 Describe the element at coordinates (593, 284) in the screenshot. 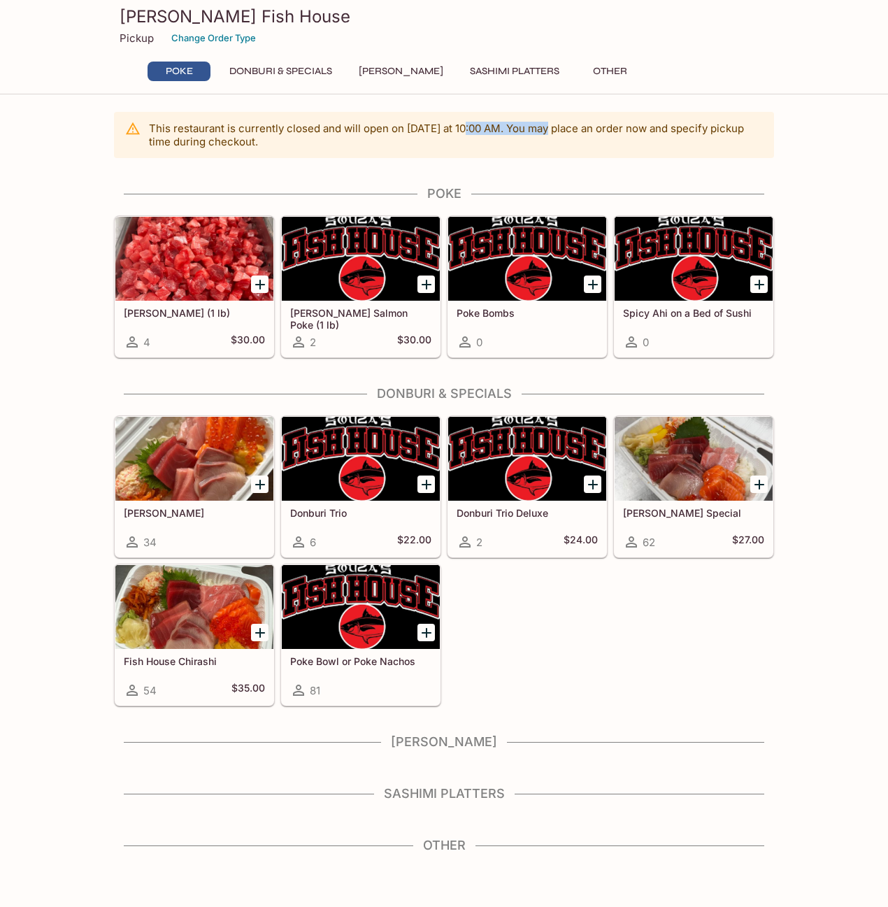

I see `button: Add Poke Bombs` at that location.